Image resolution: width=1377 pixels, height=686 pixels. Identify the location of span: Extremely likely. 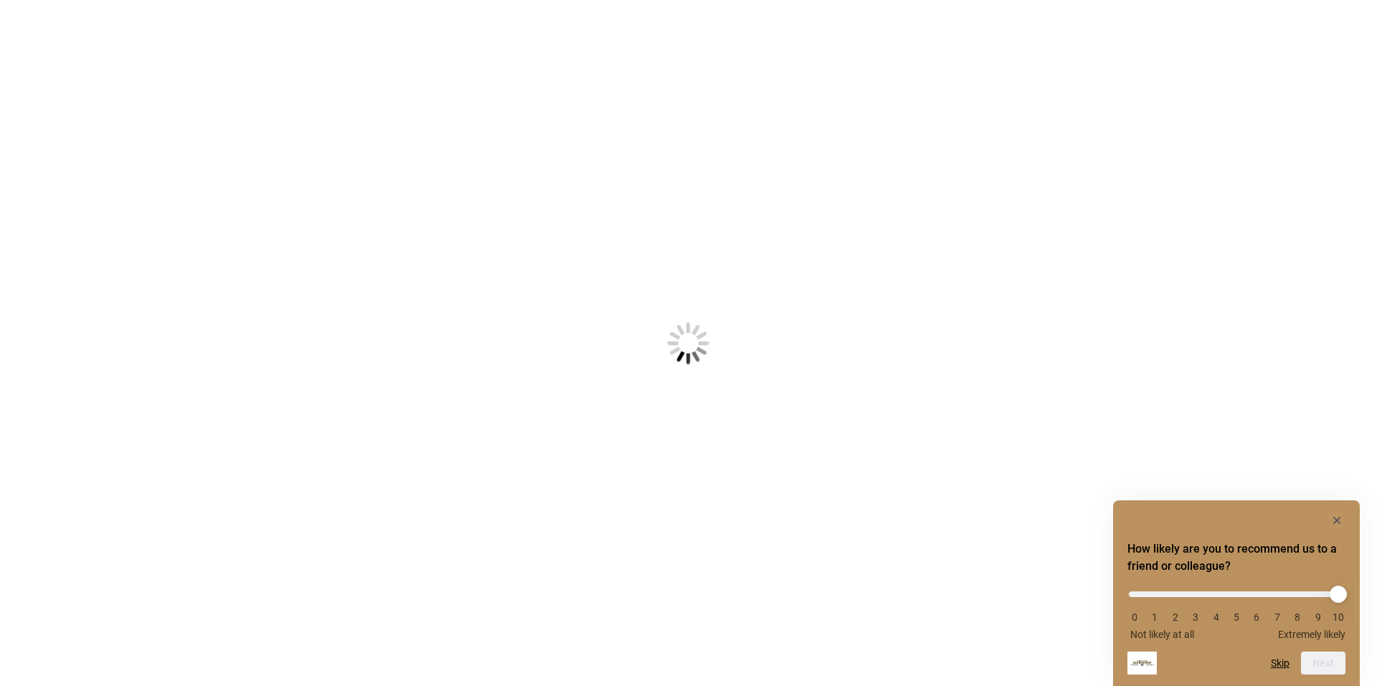
(1311, 635).